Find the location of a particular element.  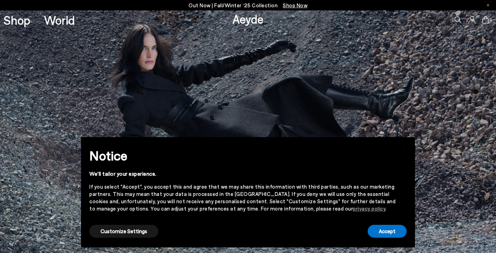

a: privacy policy is located at coordinates (369, 209).